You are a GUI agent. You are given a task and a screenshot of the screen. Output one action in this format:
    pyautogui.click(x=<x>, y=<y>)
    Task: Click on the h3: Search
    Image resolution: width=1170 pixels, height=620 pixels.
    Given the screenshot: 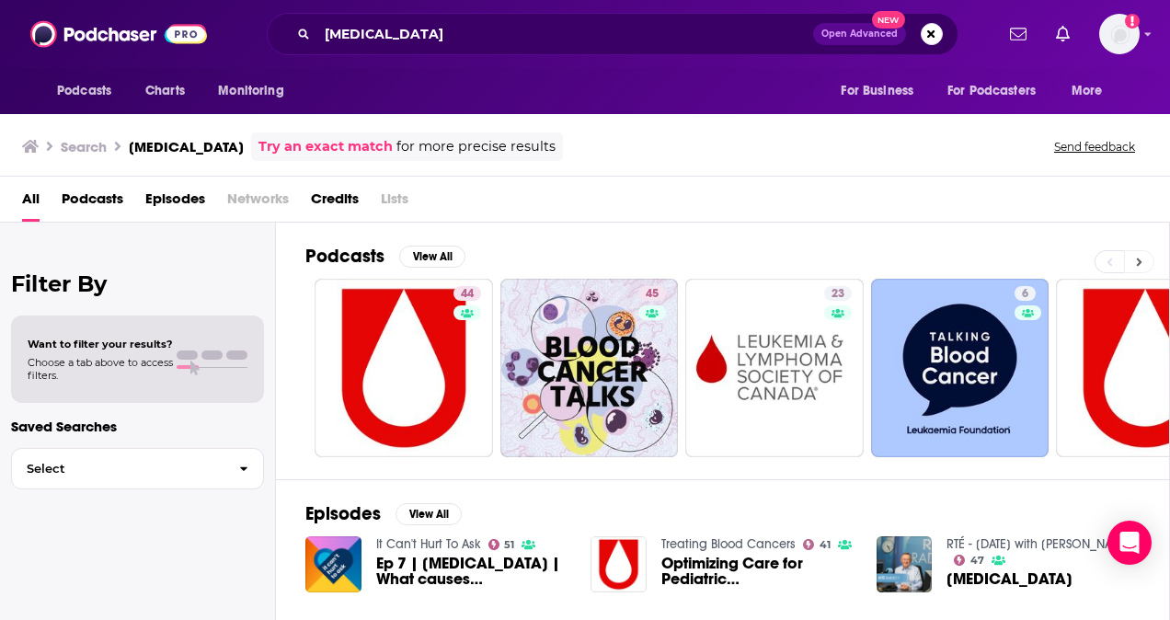 What is the action you would take?
    pyautogui.click(x=84, y=146)
    